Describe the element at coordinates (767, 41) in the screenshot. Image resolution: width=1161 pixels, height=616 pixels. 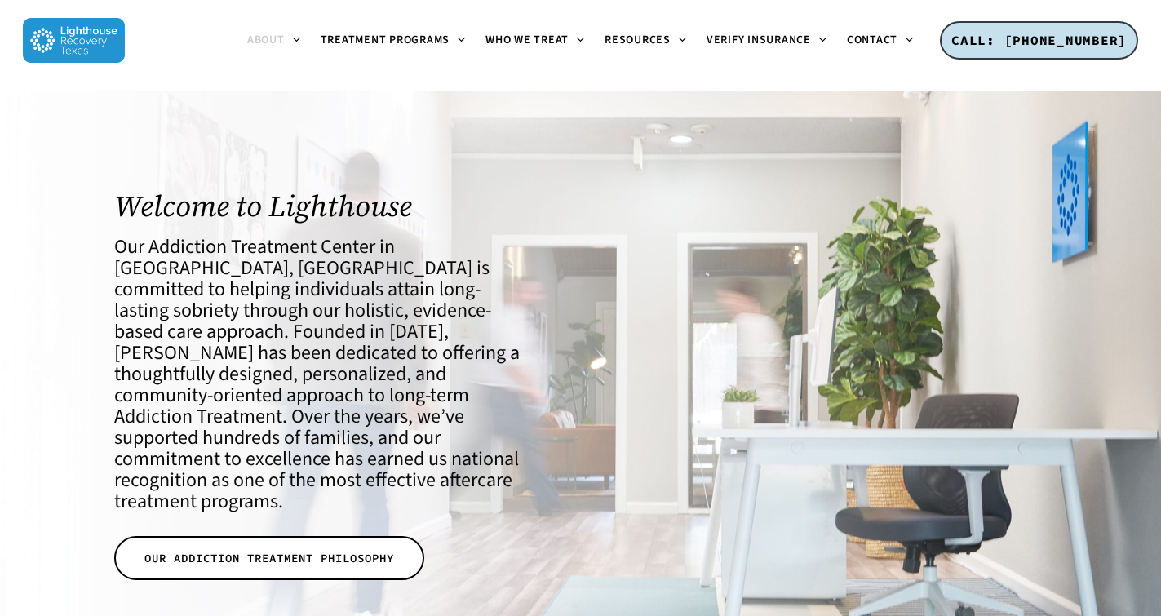
I see `a: Verify Insurance` at that location.